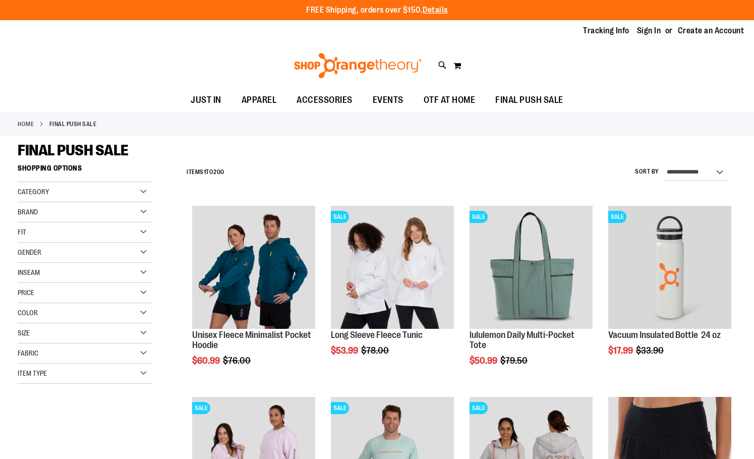  What do you see at coordinates (376, 350) in the screenshot?
I see `span: $78.00` at bounding box center [376, 350].